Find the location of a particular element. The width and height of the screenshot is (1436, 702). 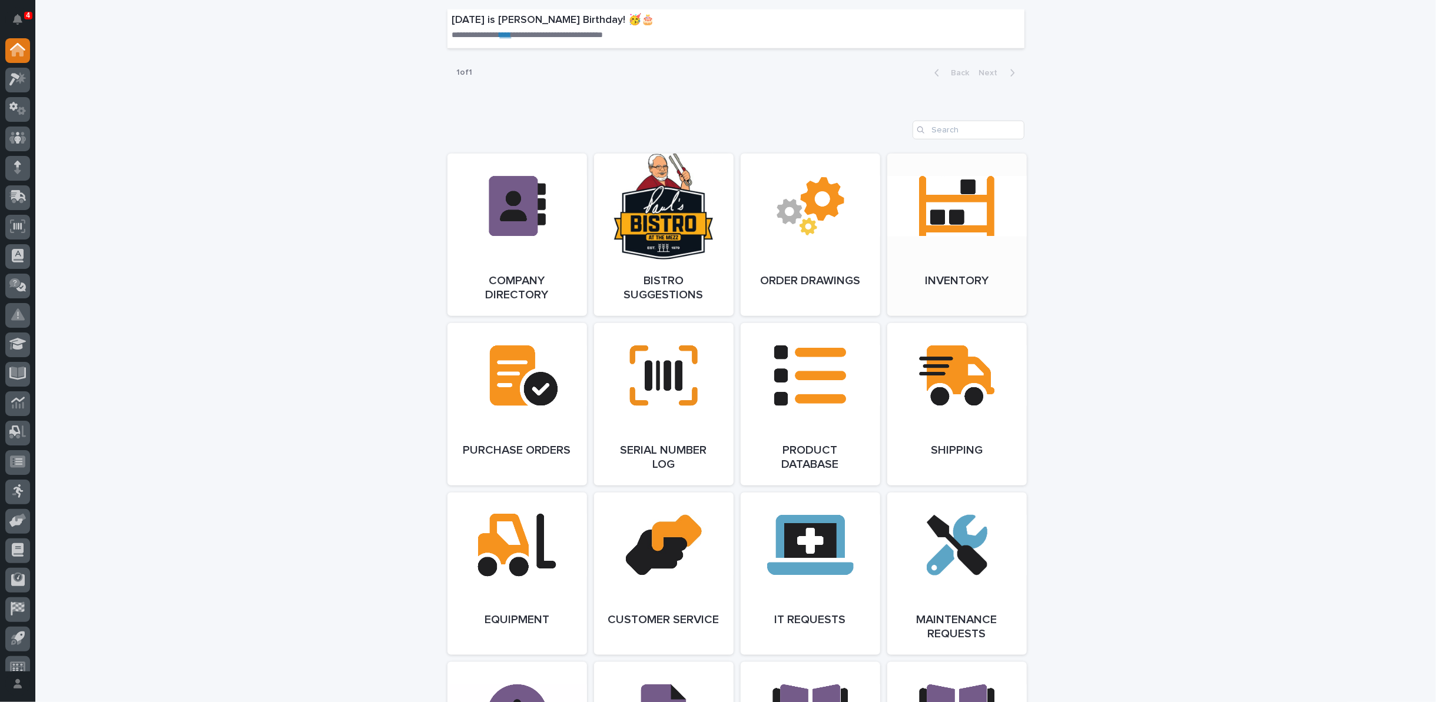

span: Next is located at coordinates (992, 73).